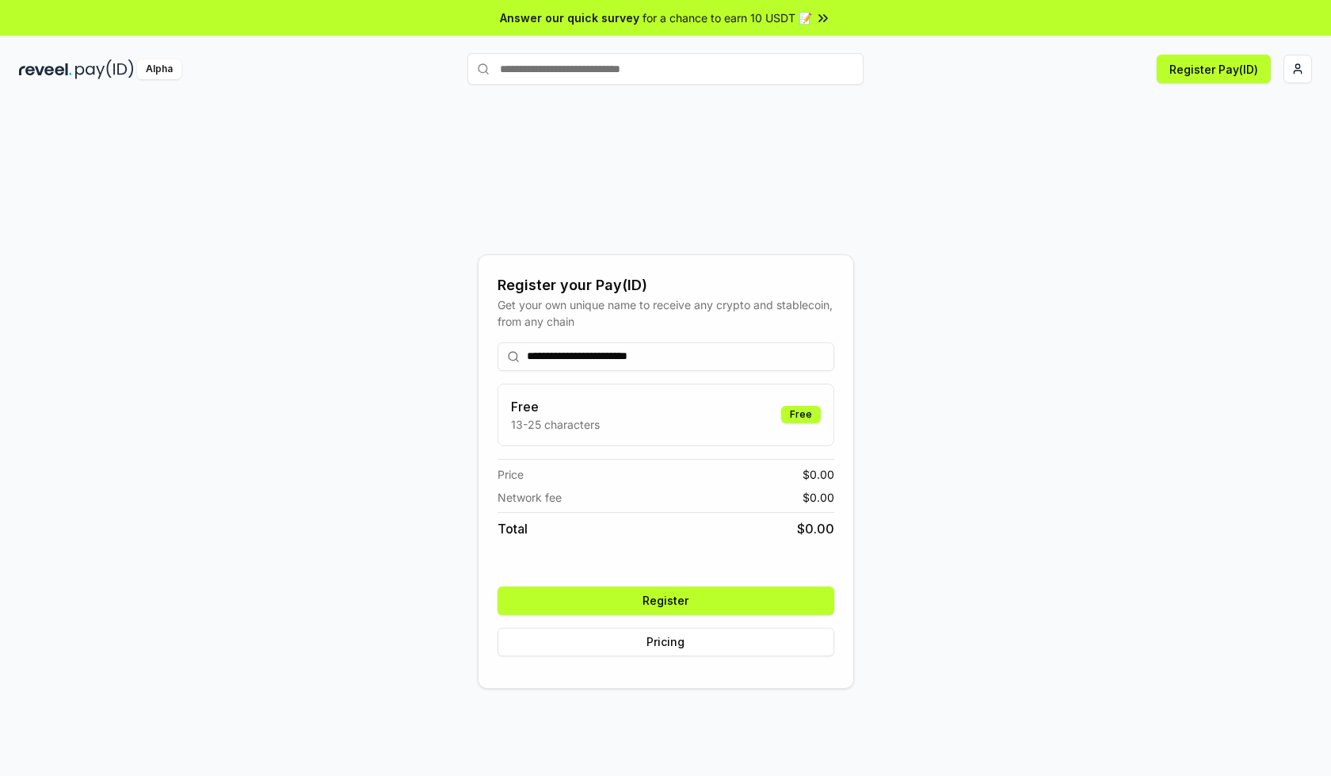 This screenshot has height=776, width=1331. I want to click on span: for a chance to earn 10 USDT 📝, so click(727, 17).